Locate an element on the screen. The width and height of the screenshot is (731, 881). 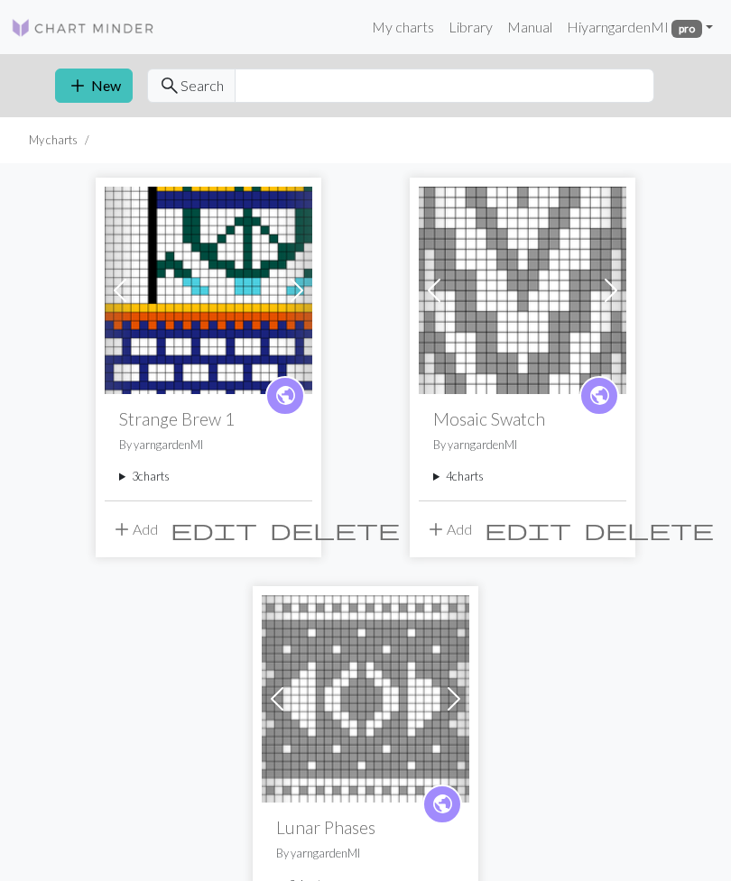
span: Search is located at coordinates (202, 86).